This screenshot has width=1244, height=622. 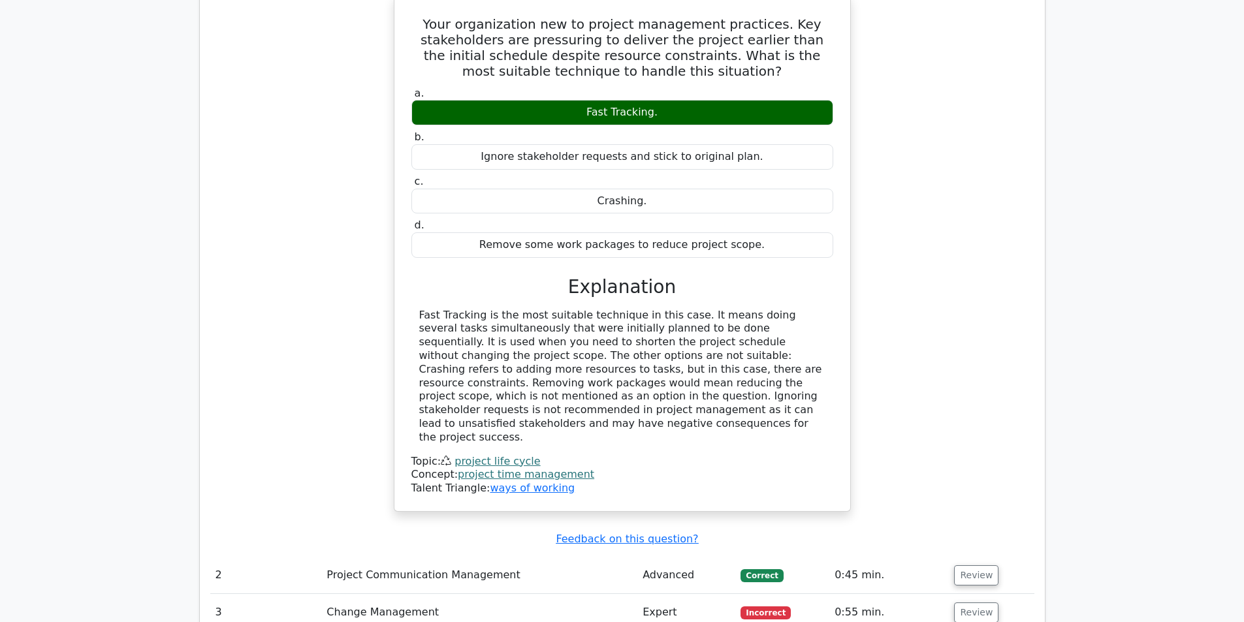 I want to click on a: project time management, so click(x=526, y=474).